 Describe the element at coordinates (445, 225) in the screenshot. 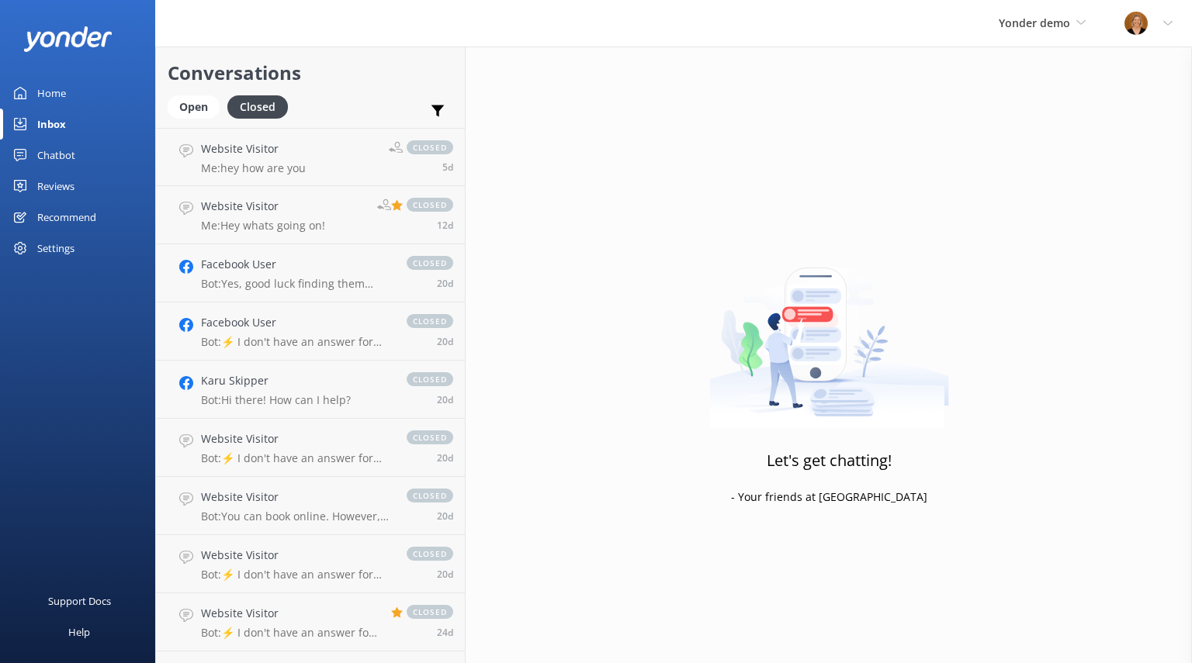

I see `span: Aug 27 2025 02:58pm (UTC -05:00) America/Chicago` at that location.